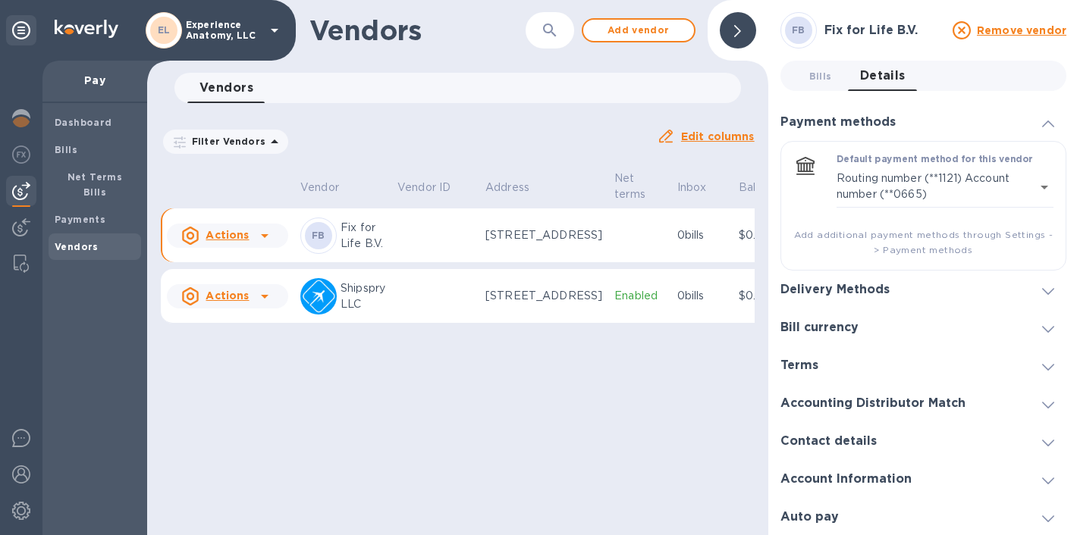  What do you see at coordinates (86, 29) in the screenshot?
I see `img: Logo` at bounding box center [86, 29].